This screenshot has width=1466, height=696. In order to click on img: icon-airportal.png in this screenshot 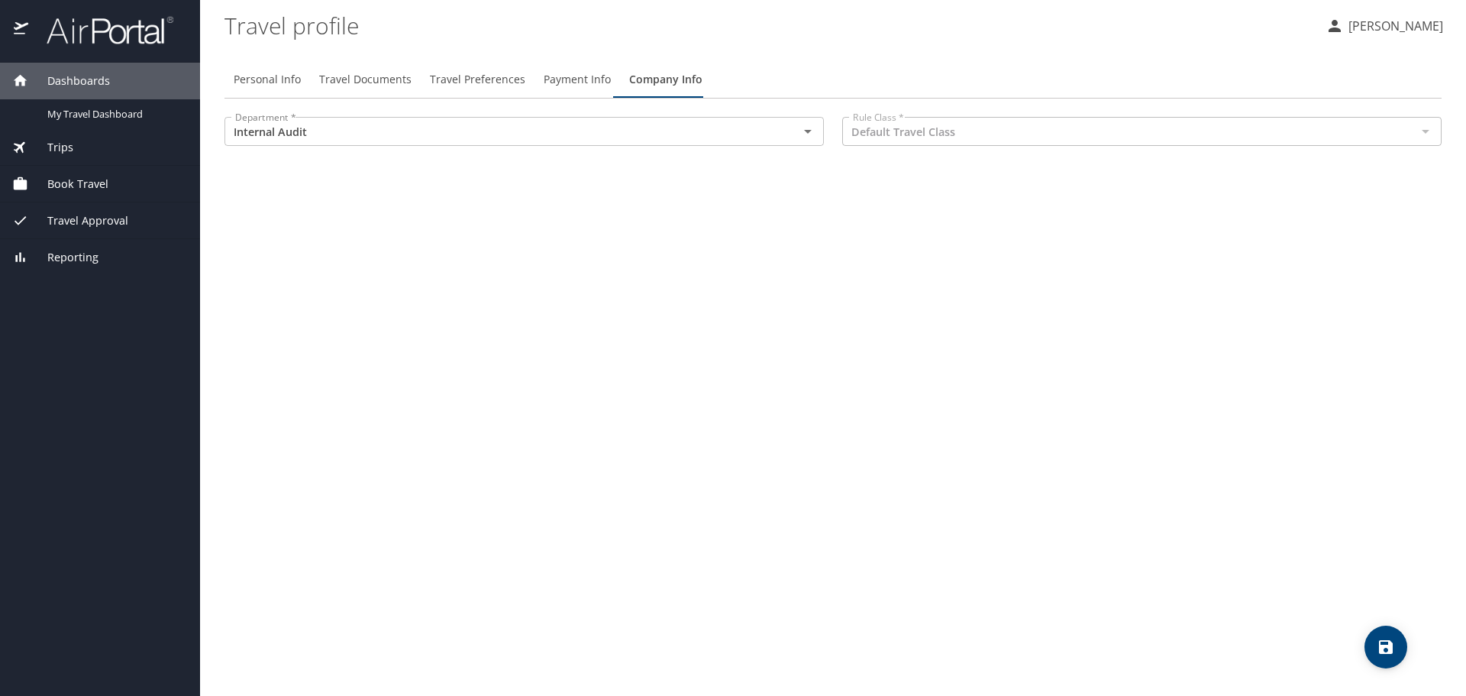, I will do `click(21, 30)`.